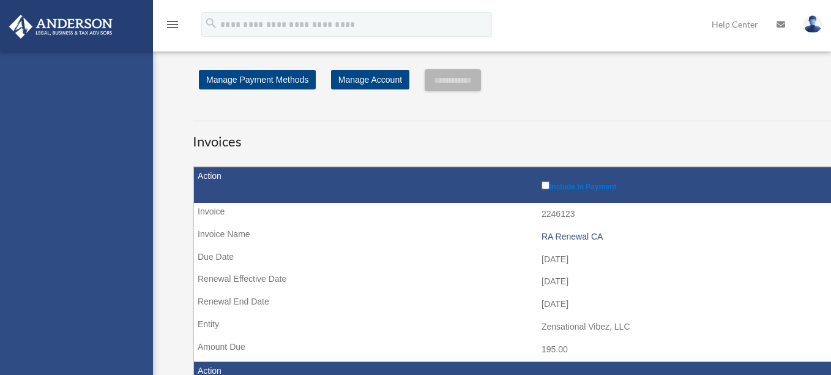 The height and width of the screenshot is (375, 831). Describe the element at coordinates (545, 185) in the screenshot. I see `input: Include in Payment` at that location.